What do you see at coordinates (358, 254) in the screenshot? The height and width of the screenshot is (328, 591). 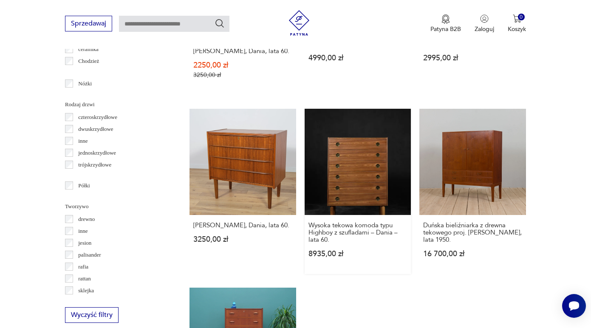 I see `p: 8935,00 zł` at bounding box center [358, 254].